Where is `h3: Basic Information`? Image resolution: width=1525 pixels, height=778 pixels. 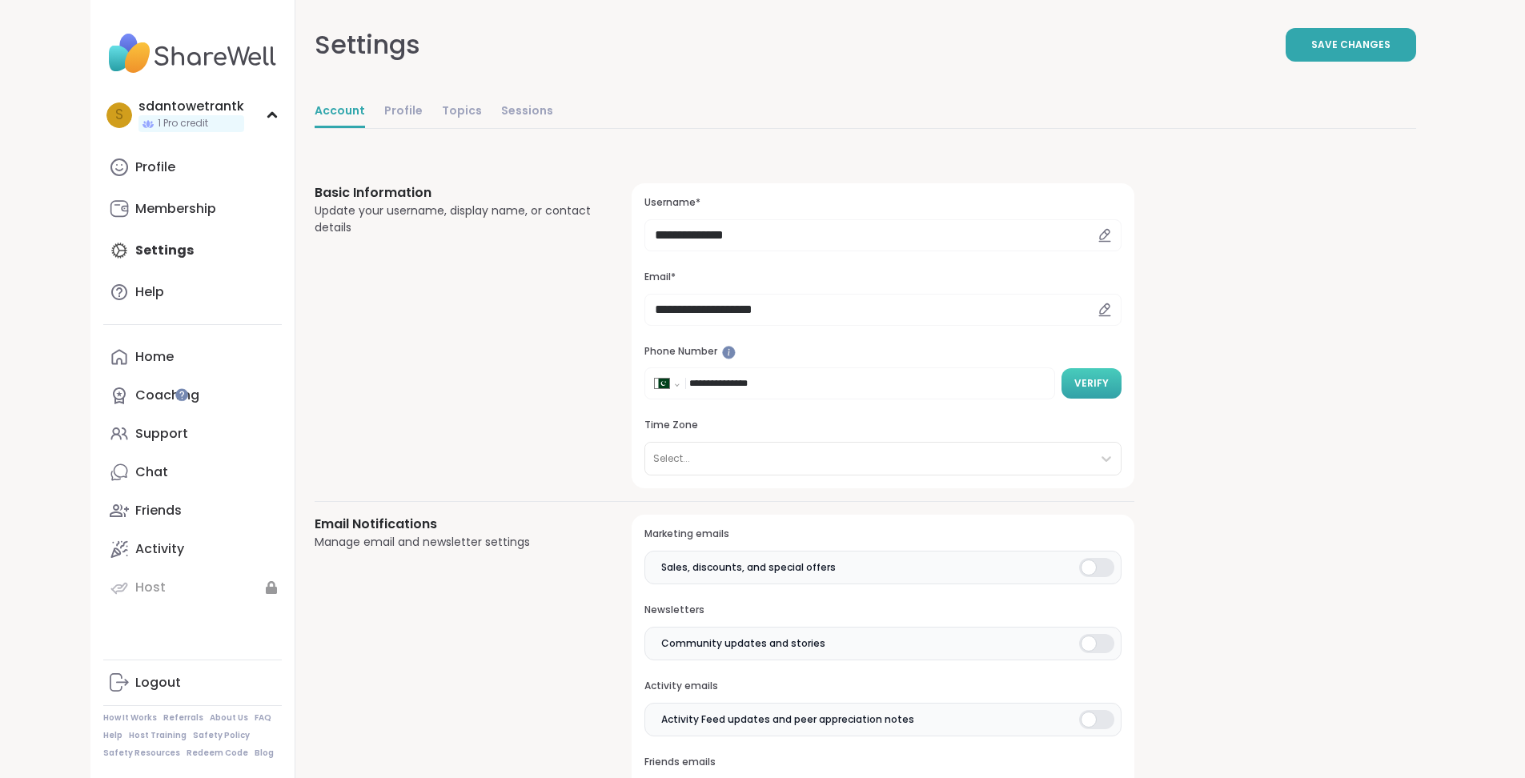
h3: Basic Information is located at coordinates (454, 193).